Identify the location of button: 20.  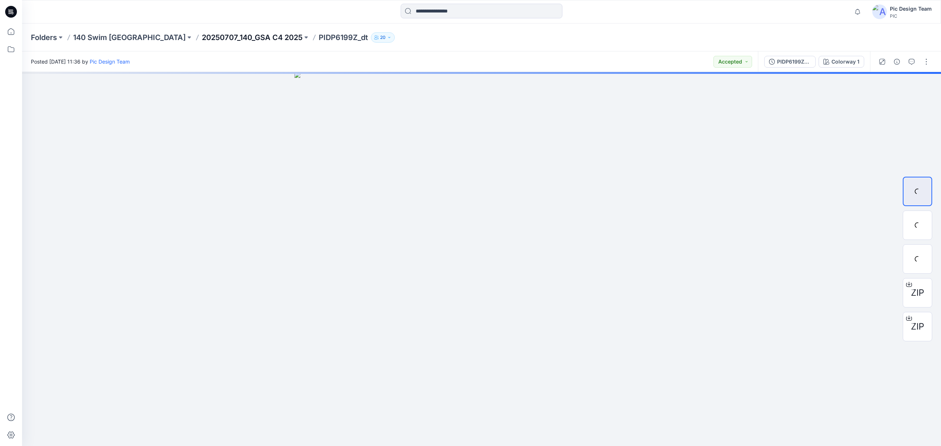
(383, 37).